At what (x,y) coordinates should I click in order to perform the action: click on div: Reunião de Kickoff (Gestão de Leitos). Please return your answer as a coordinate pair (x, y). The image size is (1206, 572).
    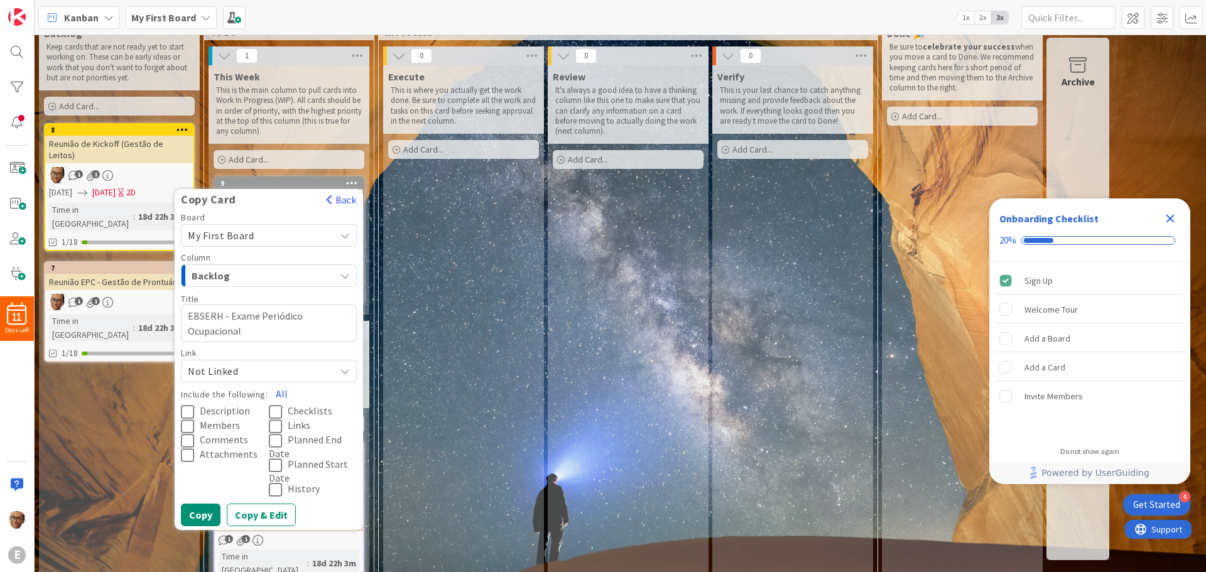
    Looking at the image, I should click on (119, 150).